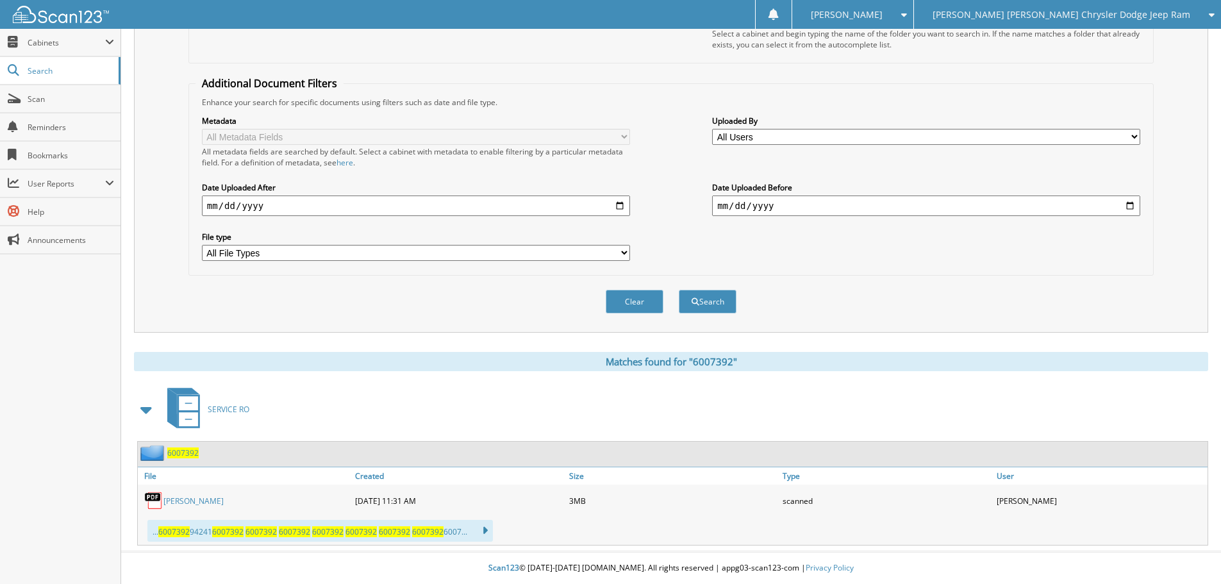  I want to click on a: here, so click(345, 162).